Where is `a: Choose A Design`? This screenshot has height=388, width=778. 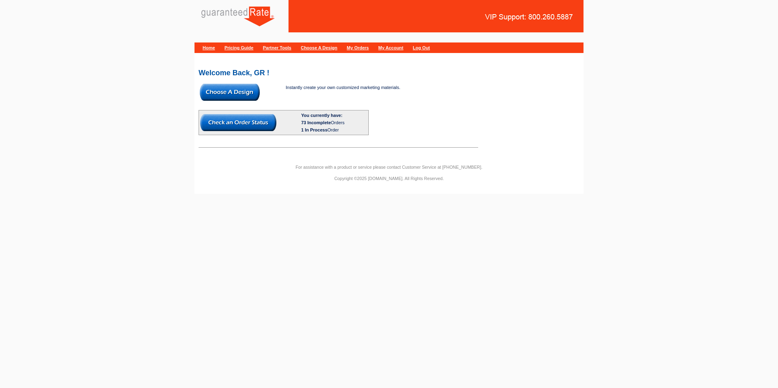
a: Choose A Design is located at coordinates (319, 48).